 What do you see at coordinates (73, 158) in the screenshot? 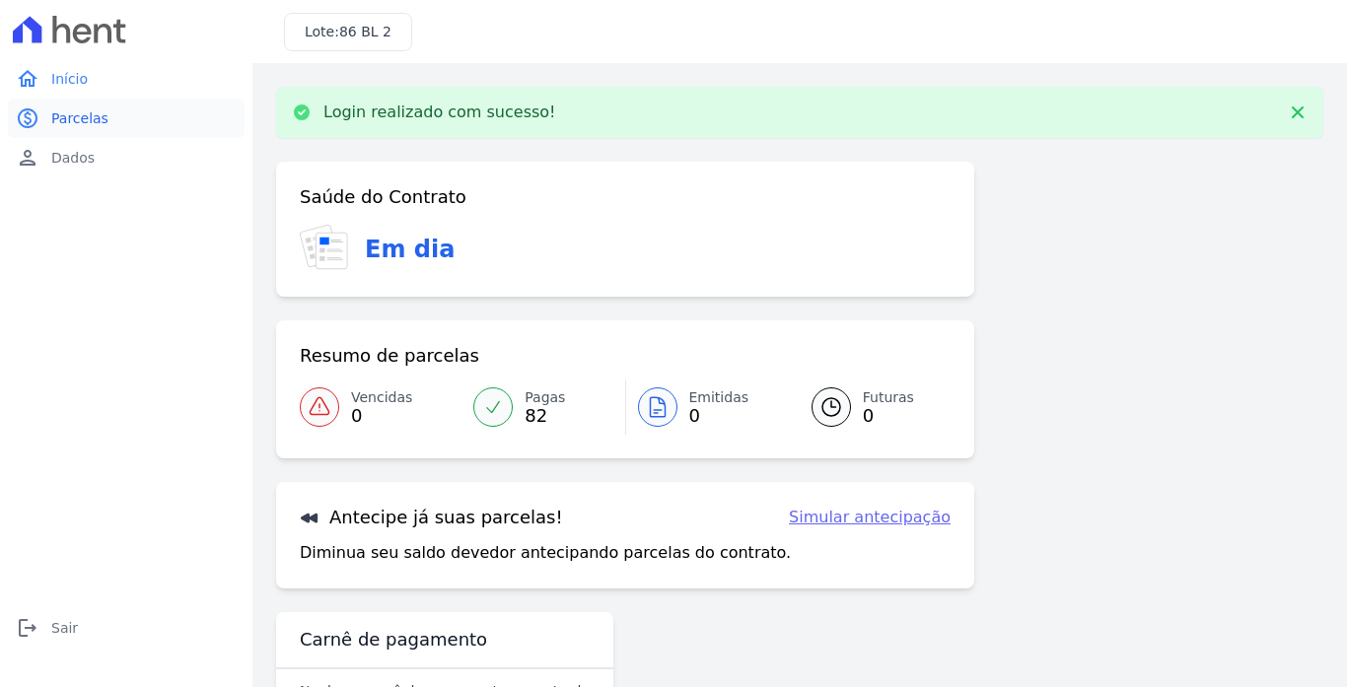
I see `span: Dados` at bounding box center [73, 158].